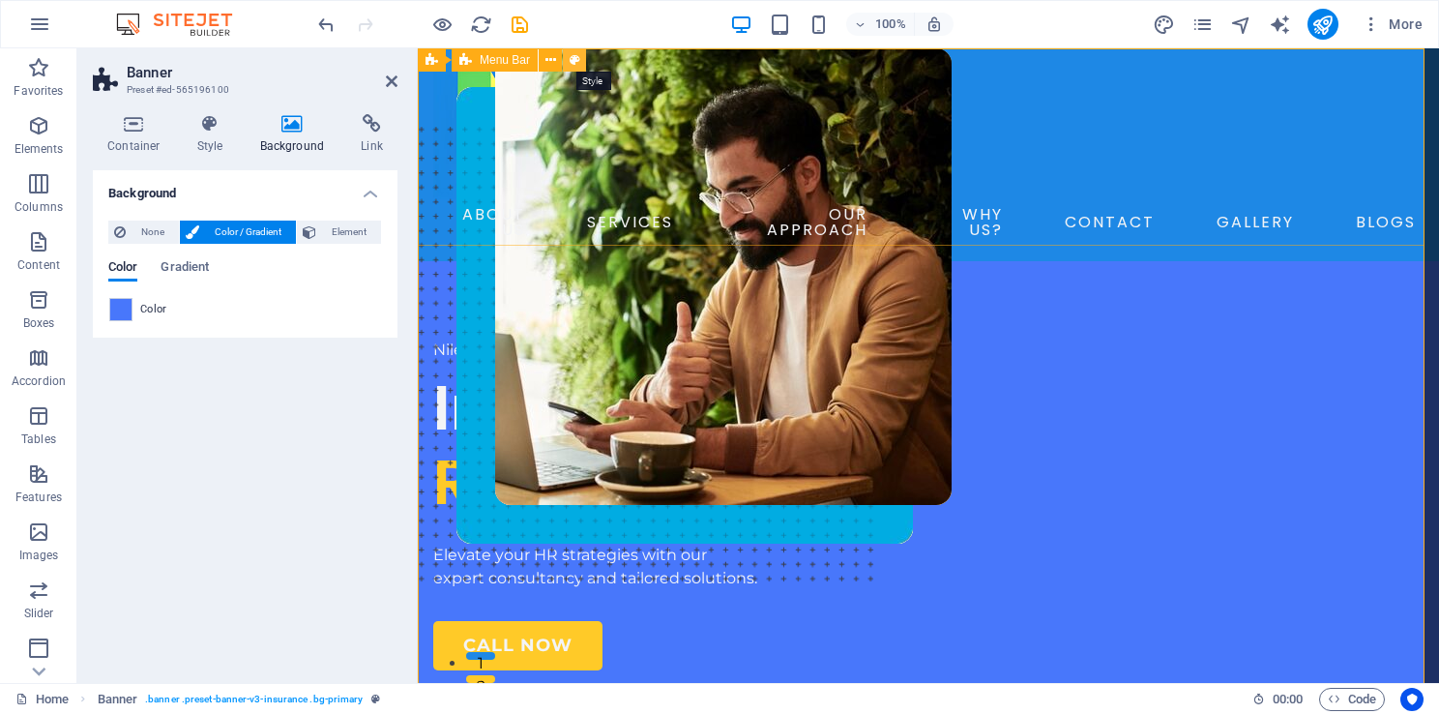 Image resolution: width=1439 pixels, height=714 pixels. Describe the element at coordinates (39, 497) in the screenshot. I see `p: Features` at that location.